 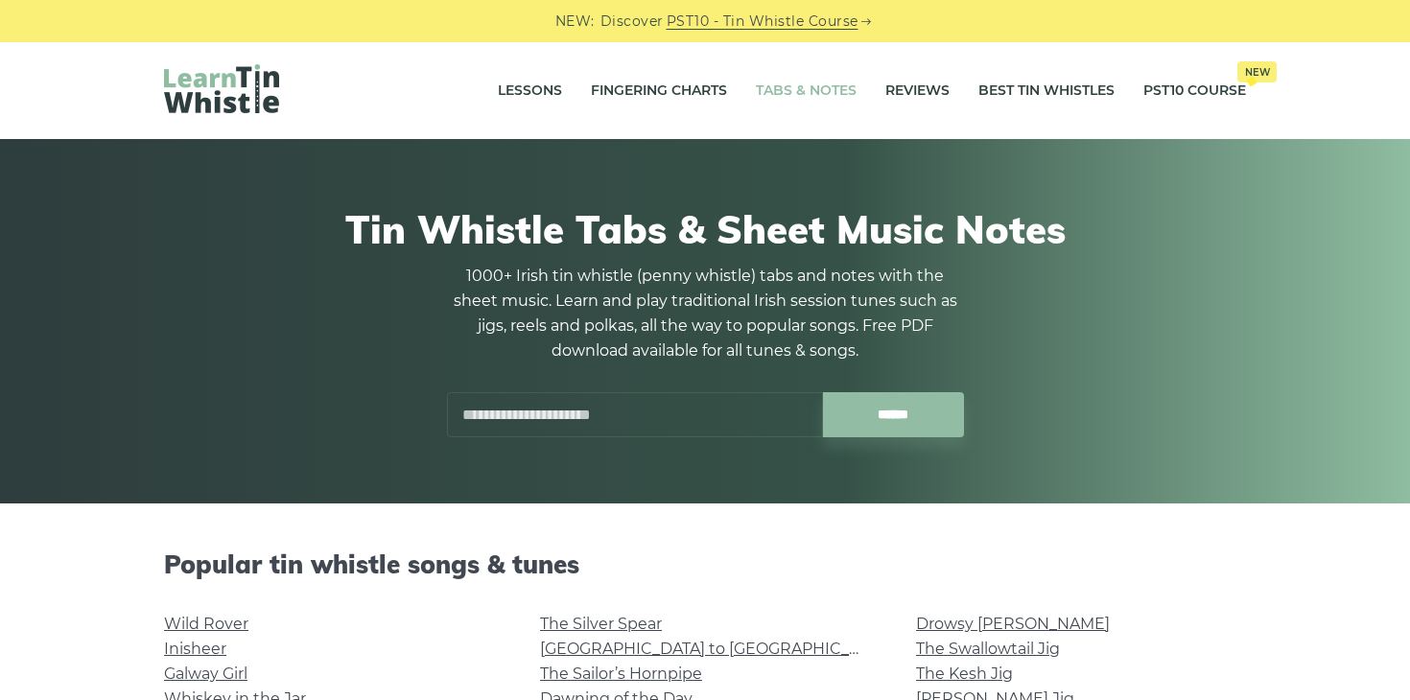 I want to click on a: The Sailor’s Hornpipe, so click(x=620, y=673).